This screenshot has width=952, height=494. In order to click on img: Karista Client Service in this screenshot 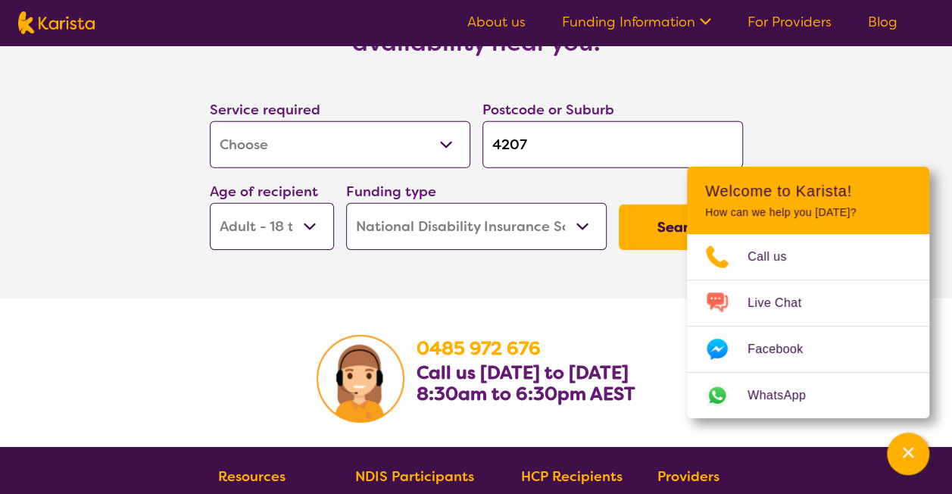, I will do `click(360, 379)`.